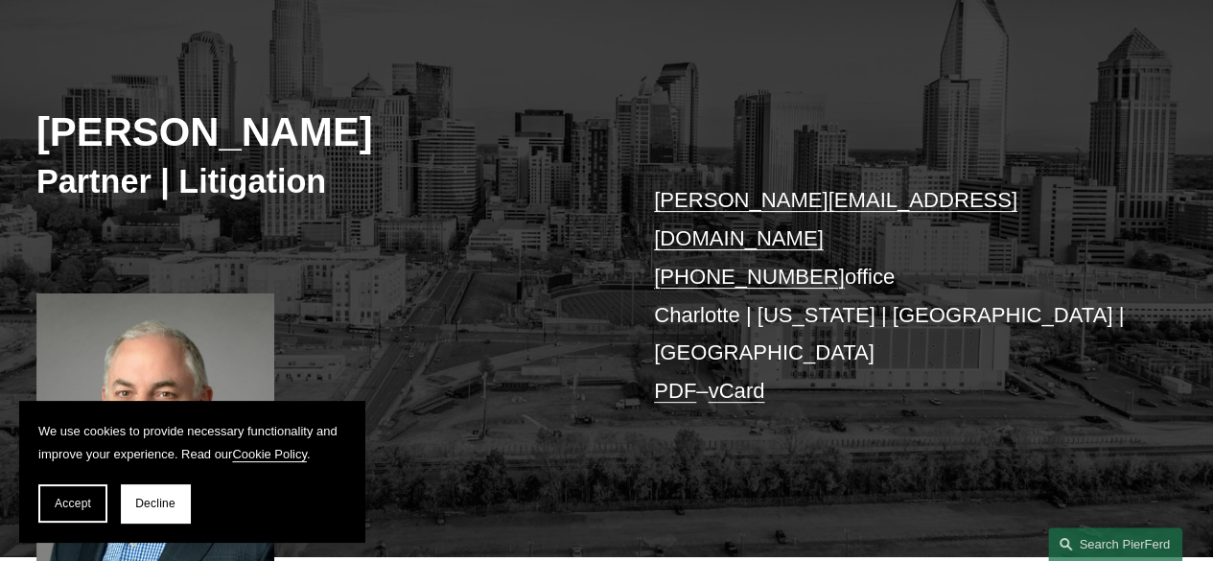 The height and width of the screenshot is (561, 1213). What do you see at coordinates (321, 181) in the screenshot?
I see `h3: Partner | Litigation` at bounding box center [321, 181].